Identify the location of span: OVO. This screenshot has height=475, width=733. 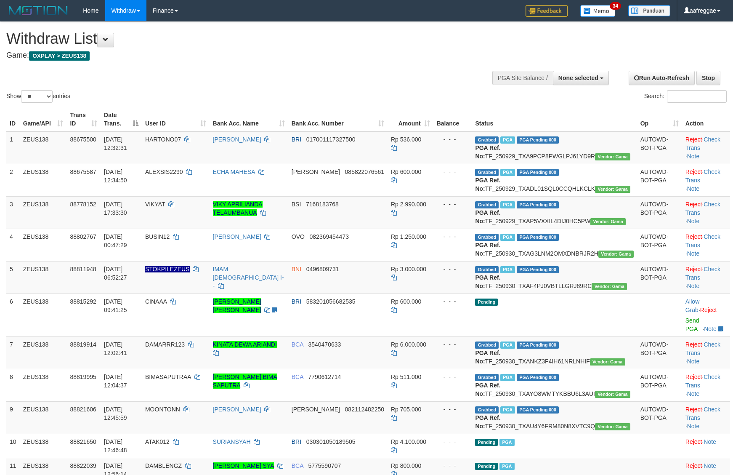
(298, 236).